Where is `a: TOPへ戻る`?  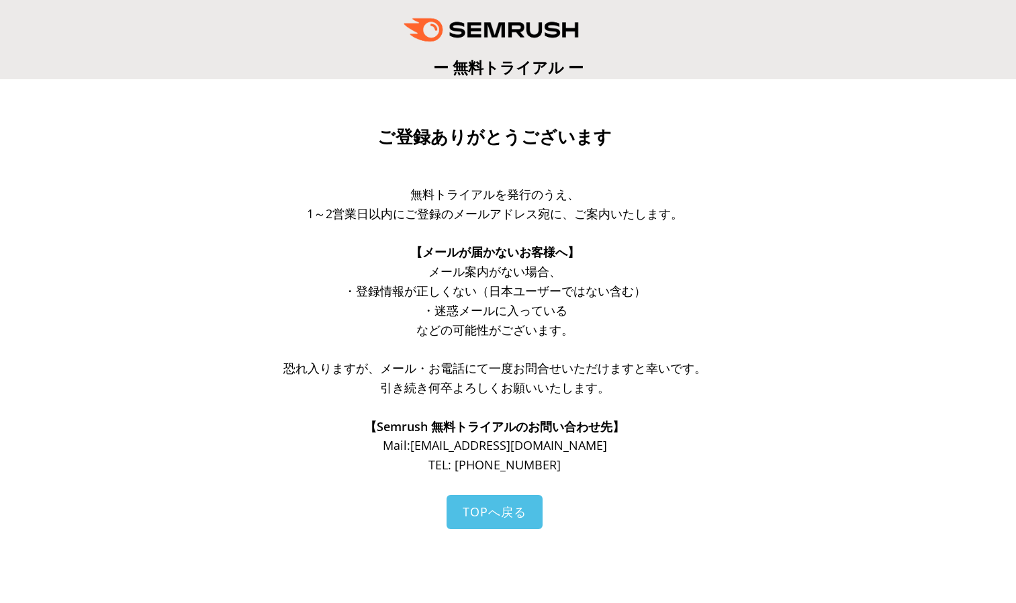 a: TOPへ戻る is located at coordinates (494, 512).